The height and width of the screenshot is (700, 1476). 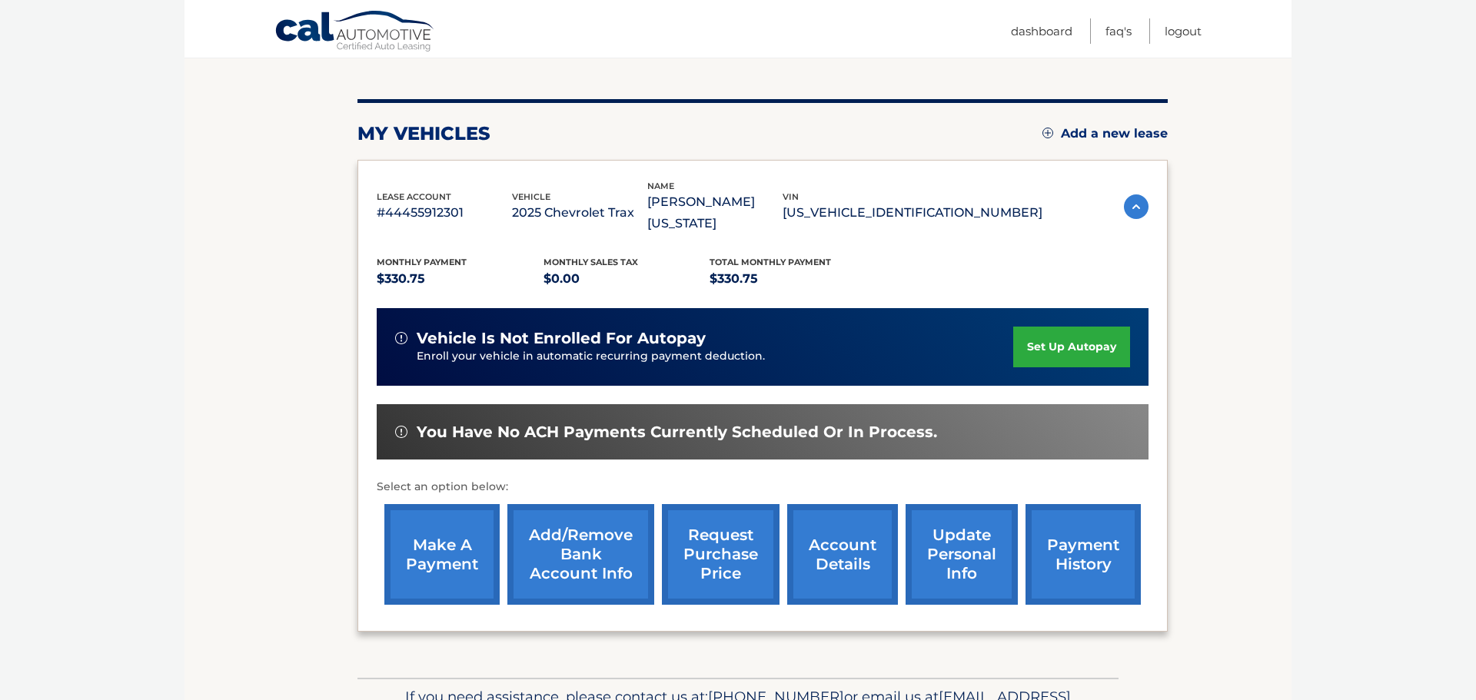 I want to click on a: Add a new lease, so click(x=1105, y=134).